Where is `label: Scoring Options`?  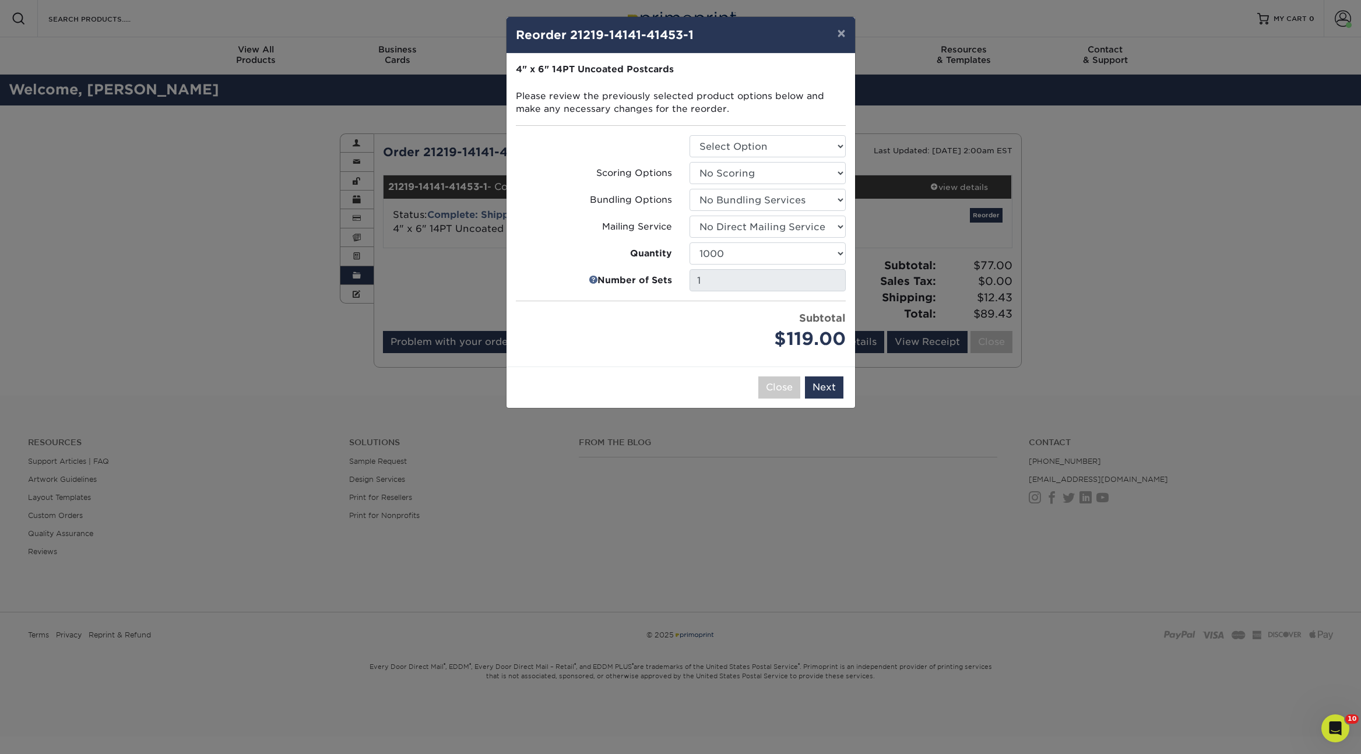
label: Scoring Options is located at coordinates (594, 173).